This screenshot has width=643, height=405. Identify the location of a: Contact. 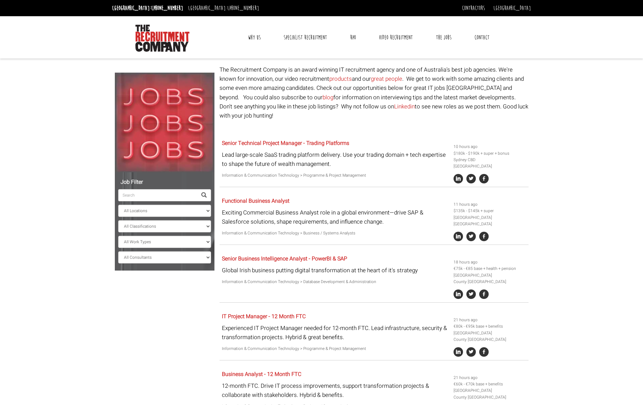
(482, 37).